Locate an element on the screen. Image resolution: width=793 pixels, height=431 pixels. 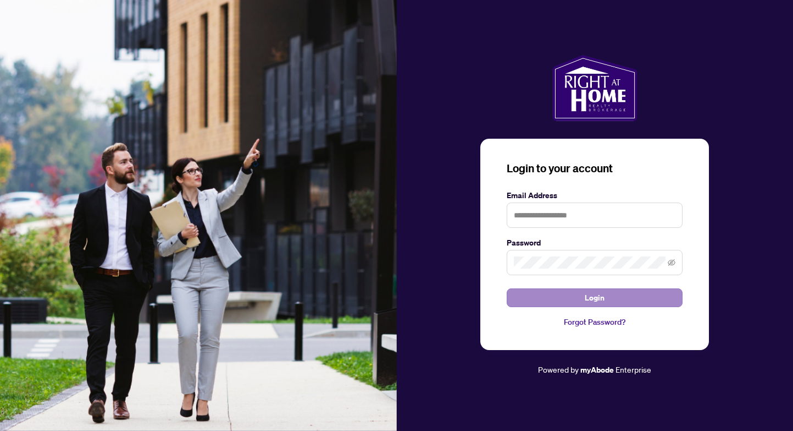
label: Email Address is located at coordinates (595, 195).